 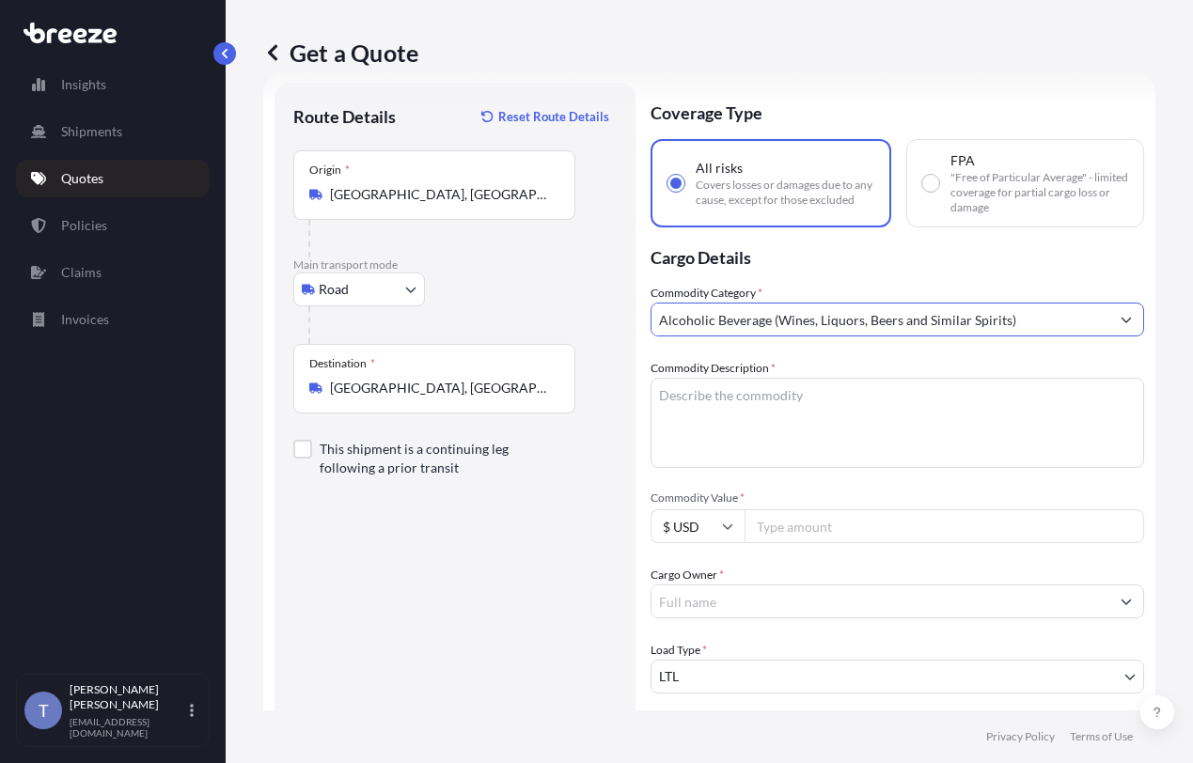 I want to click on span: Road, so click(x=334, y=290).